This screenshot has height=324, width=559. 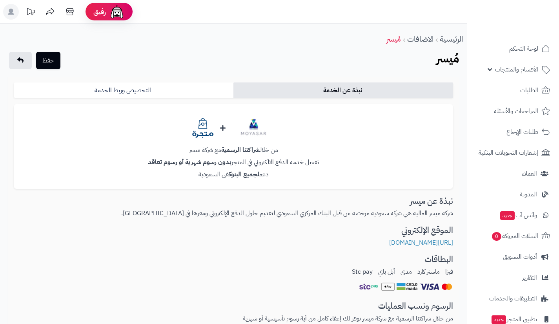 What do you see at coordinates (31, 13) in the screenshot?
I see `a: تحديثات المنصة` at bounding box center [31, 13].